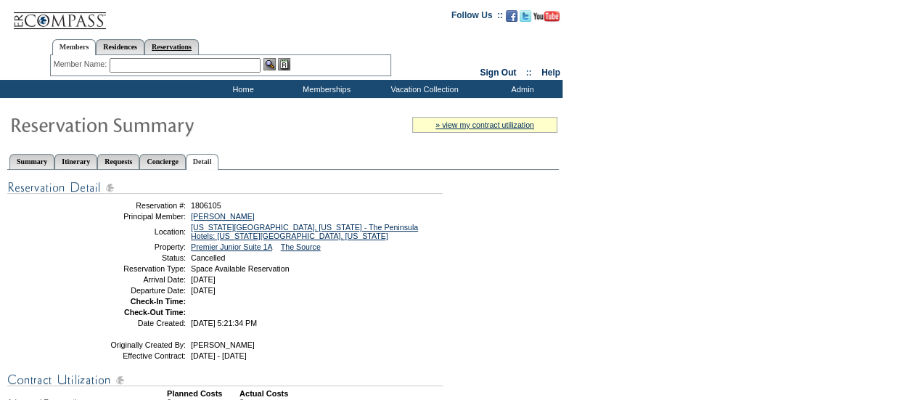 The image size is (918, 400). I want to click on td: Home, so click(241, 88).